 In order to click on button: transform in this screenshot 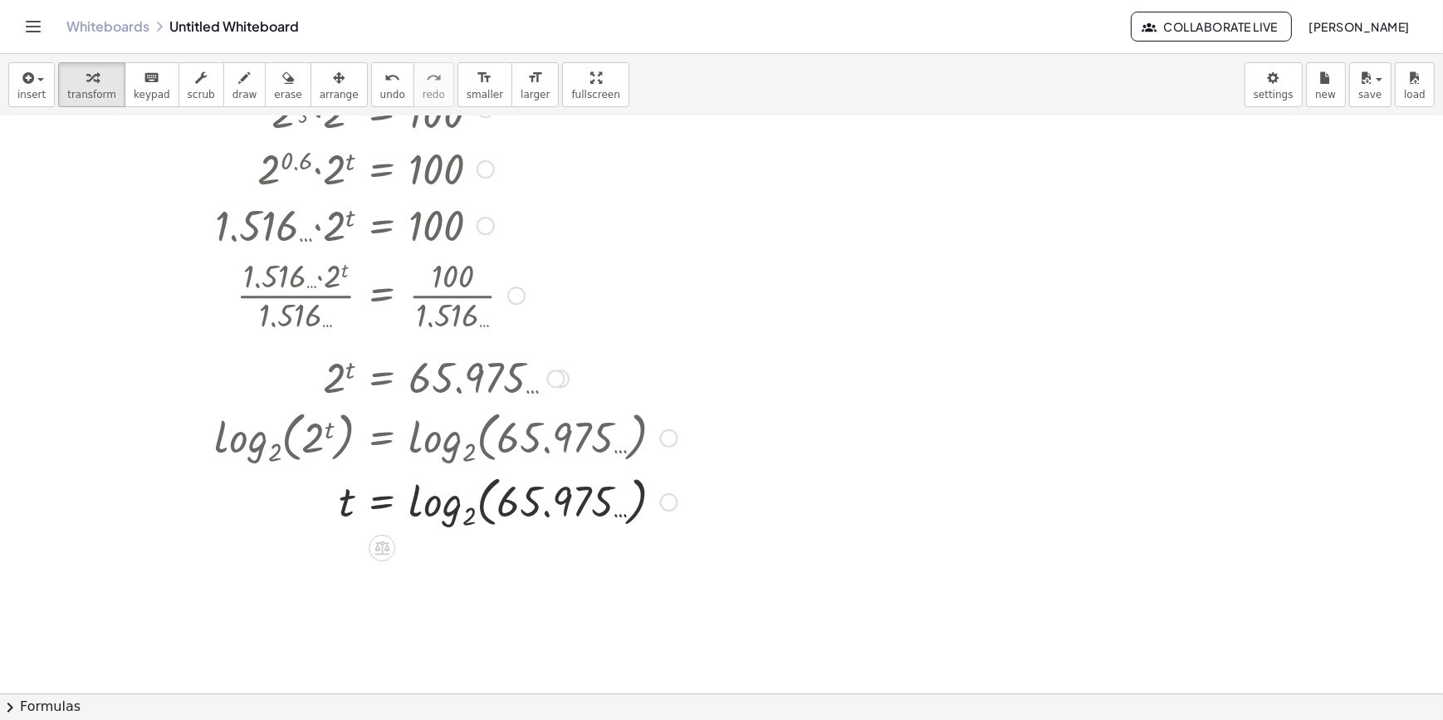, I will do `click(91, 85)`.